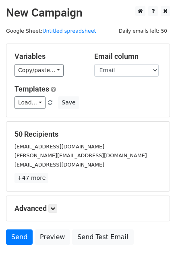 This screenshot has width=176, height=275. I want to click on a: Preview, so click(52, 237).